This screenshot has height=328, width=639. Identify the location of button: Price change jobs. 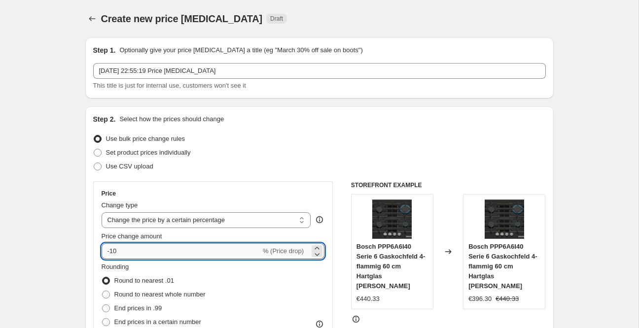
(92, 19).